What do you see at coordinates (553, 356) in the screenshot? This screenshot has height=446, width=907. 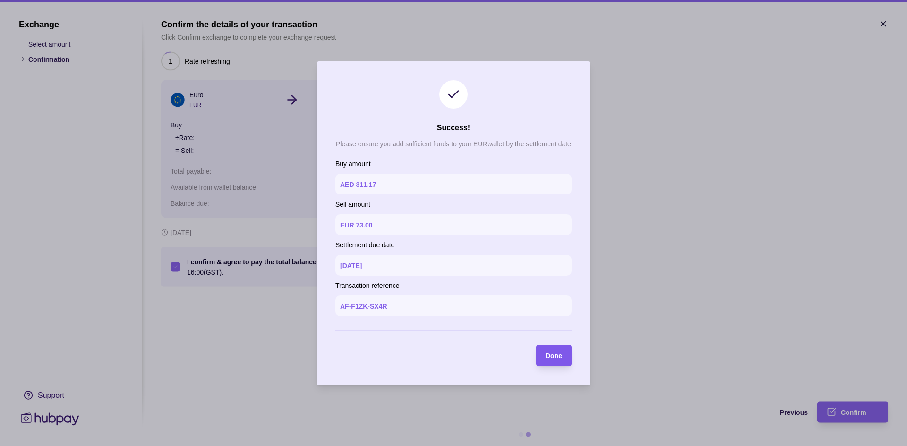 I see `button: Done` at bounding box center [553, 356].